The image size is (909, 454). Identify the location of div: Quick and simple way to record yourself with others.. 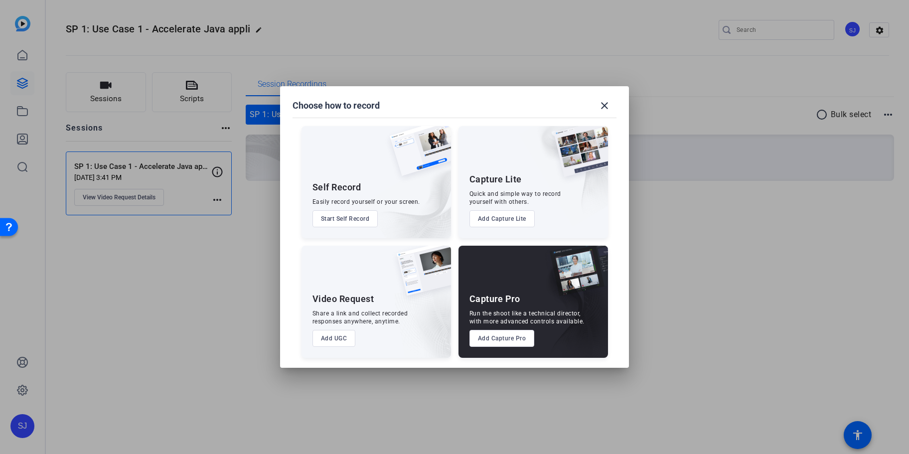
(516, 198).